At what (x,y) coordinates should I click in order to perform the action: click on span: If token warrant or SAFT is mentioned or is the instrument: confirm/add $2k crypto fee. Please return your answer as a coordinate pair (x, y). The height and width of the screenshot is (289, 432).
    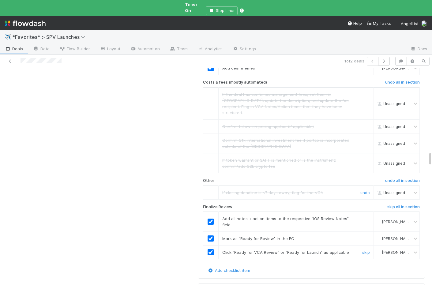
    Looking at the image, I should click on (279, 163).